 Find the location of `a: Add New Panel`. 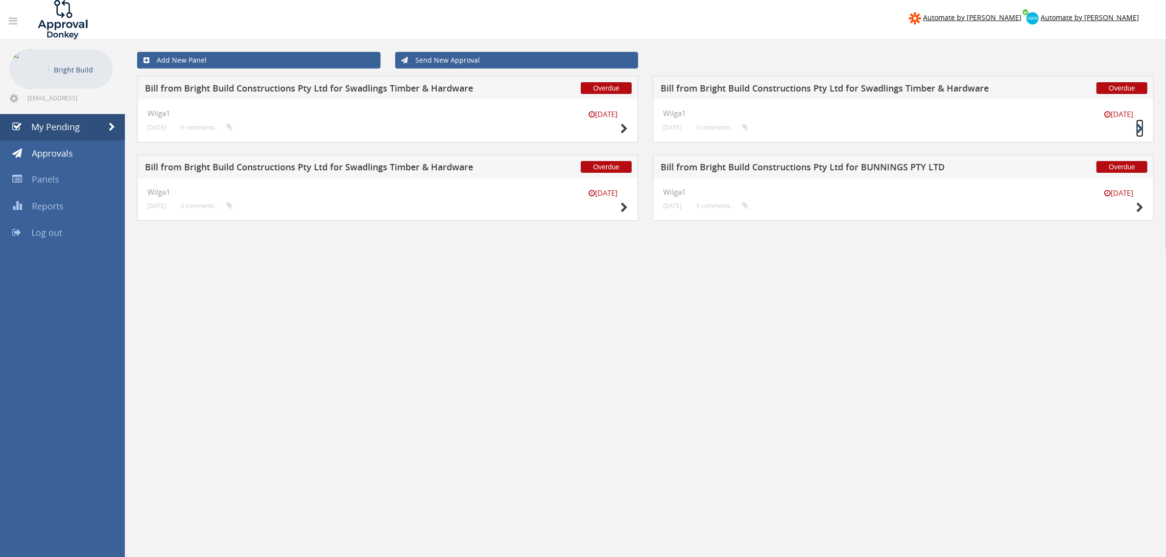

a: Add New Panel is located at coordinates (259, 60).